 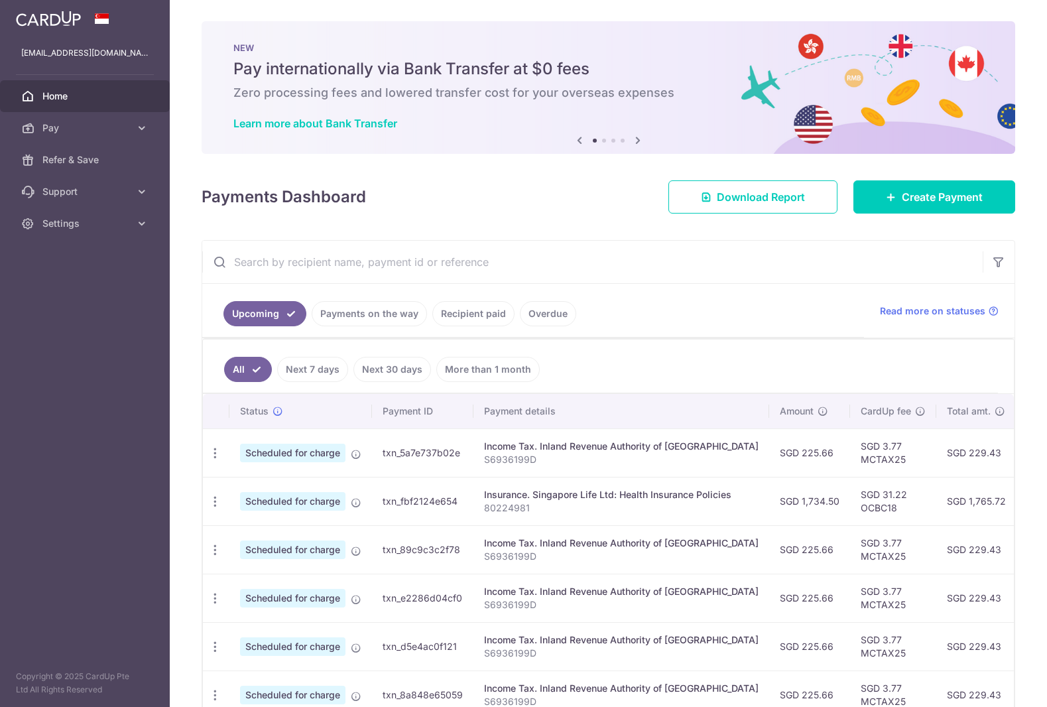 What do you see at coordinates (621, 495) in the screenshot?
I see `div: Insurance. Singapore Life Ltd: Health Insurance Policies` at bounding box center [621, 495].